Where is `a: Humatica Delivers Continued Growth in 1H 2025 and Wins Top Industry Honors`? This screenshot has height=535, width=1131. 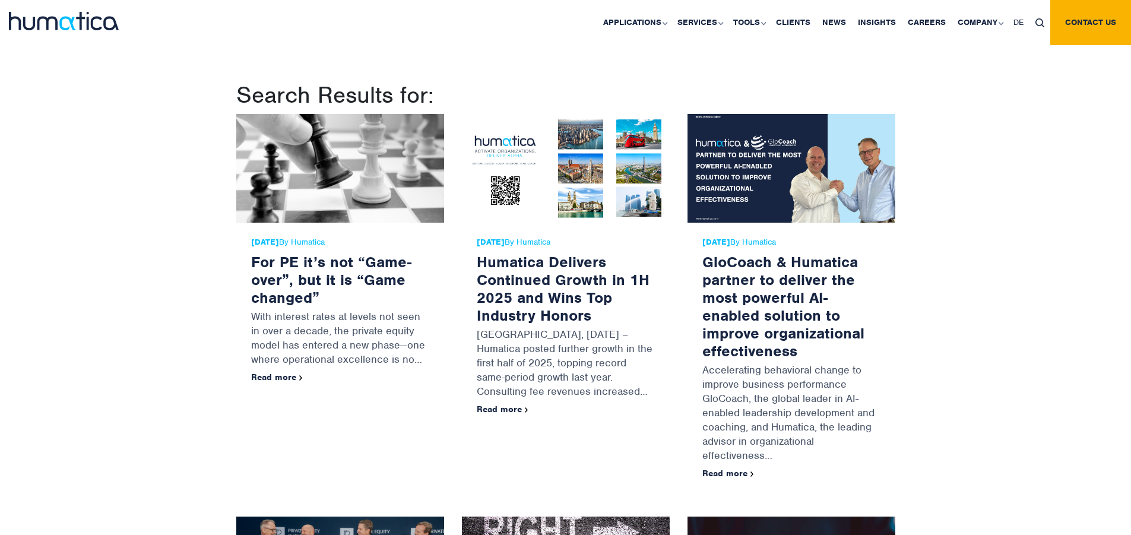 a: Humatica Delivers Continued Growth in 1H 2025 and Wins Top Industry Honors is located at coordinates (563, 288).